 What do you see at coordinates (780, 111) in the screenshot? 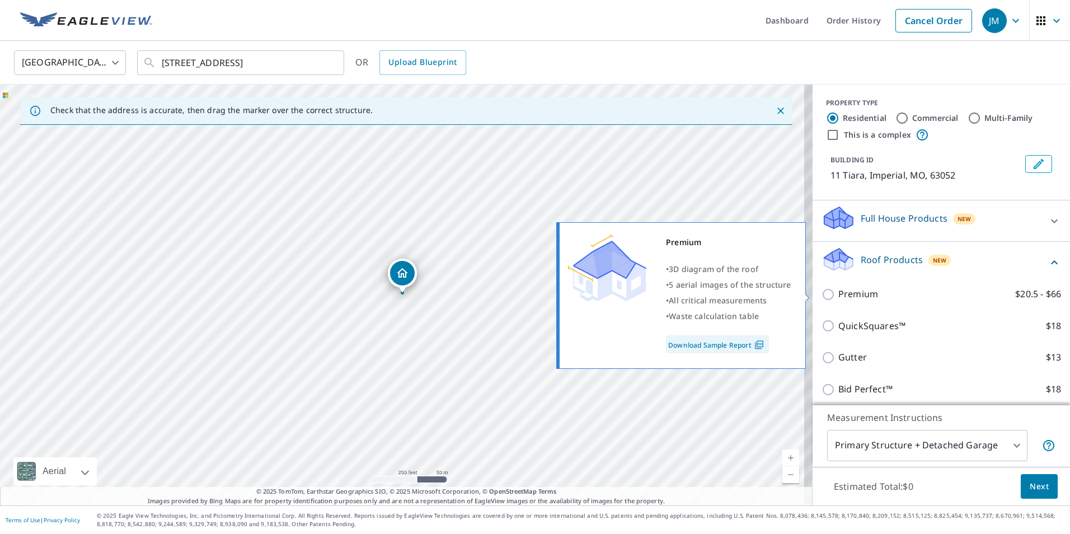
I see `button: Close` at bounding box center [780, 111].